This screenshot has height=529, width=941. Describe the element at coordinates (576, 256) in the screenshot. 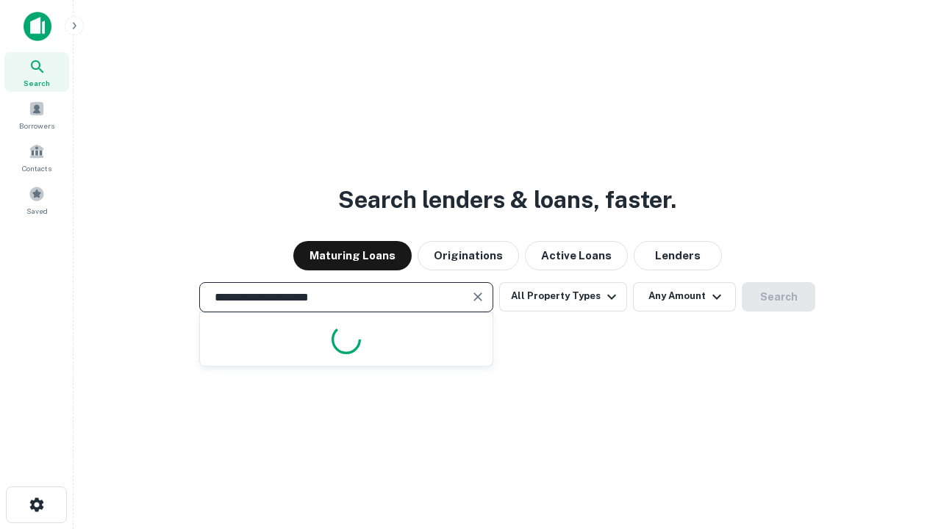

I see `button: Active Loans` at that location.